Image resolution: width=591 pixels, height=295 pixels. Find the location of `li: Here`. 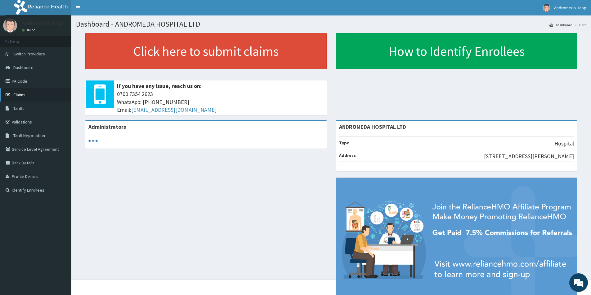

li: Here is located at coordinates (579, 25).